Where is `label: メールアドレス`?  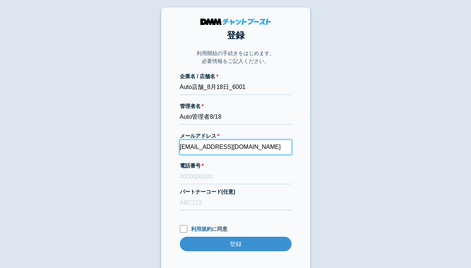 label: メールアドレス is located at coordinates (236, 136).